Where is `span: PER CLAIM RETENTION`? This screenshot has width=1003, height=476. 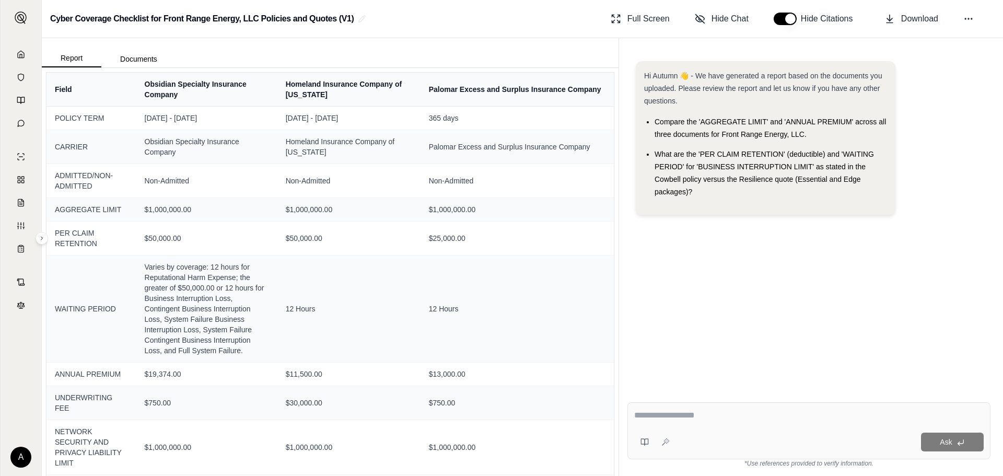 span: PER CLAIM RETENTION is located at coordinates (91, 238).